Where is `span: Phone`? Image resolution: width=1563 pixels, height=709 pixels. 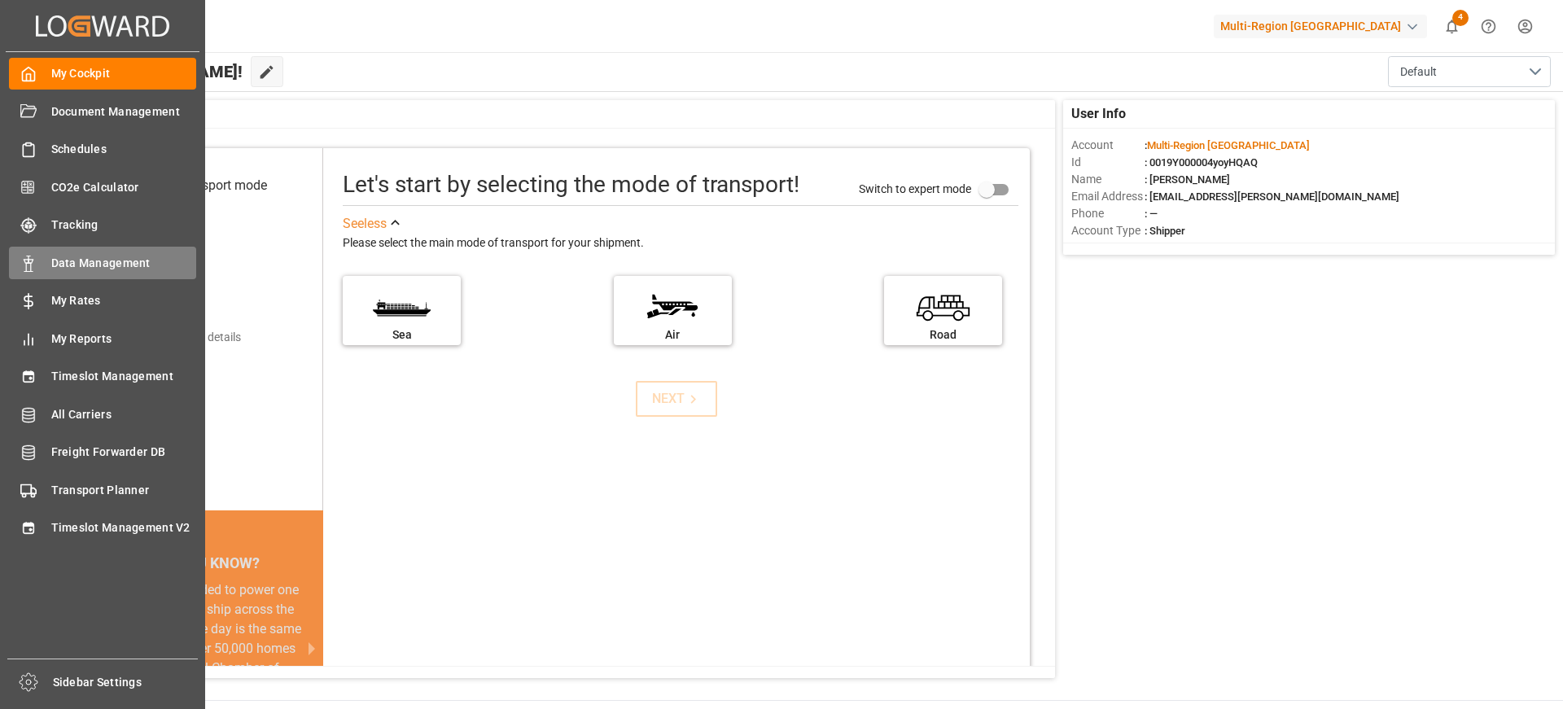 span: Phone is located at coordinates (1108, 213).